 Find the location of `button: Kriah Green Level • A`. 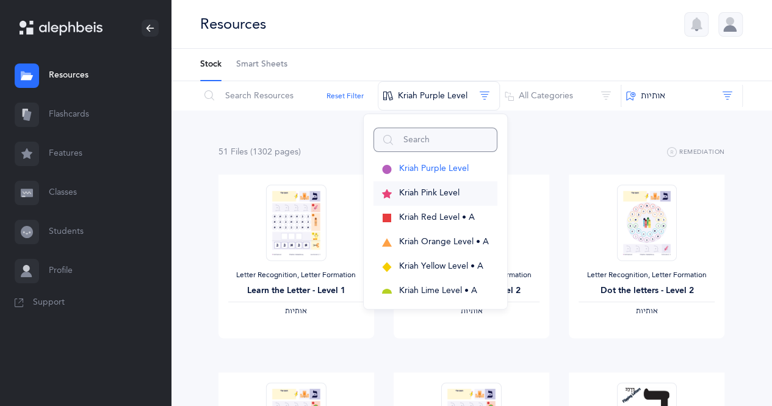

button: Kriah Green Level • A is located at coordinates (435, 316).